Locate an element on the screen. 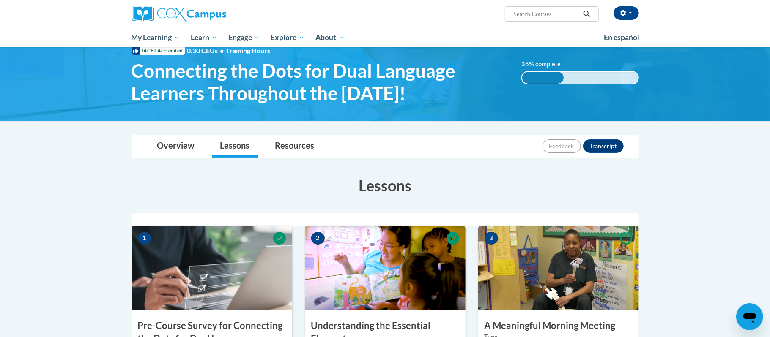  div: Main menu is located at coordinates (385, 38).